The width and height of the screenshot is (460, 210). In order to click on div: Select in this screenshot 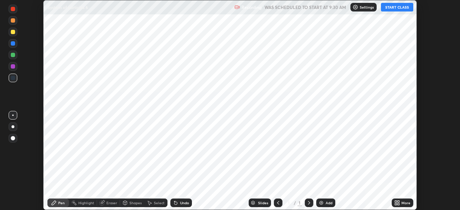, I will do `click(159, 203)`.